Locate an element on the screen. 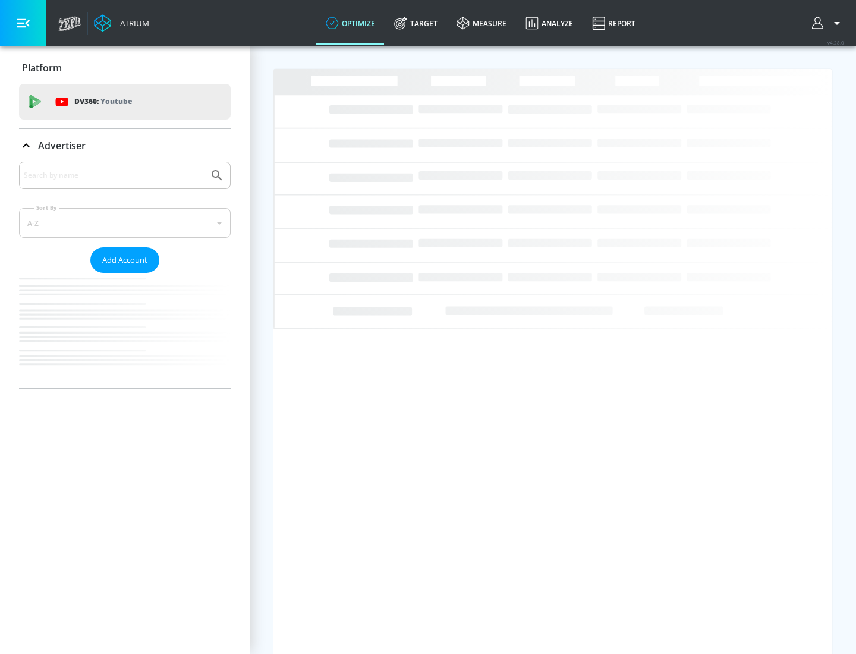 The width and height of the screenshot is (856, 654). a: Target is located at coordinates (415, 23).